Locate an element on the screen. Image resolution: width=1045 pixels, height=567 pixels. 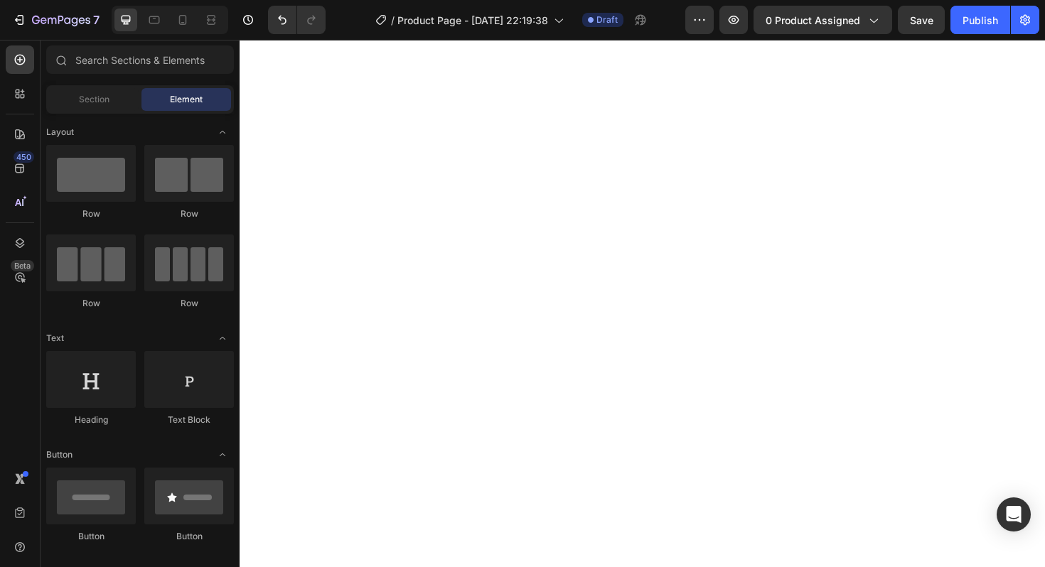
span: Element is located at coordinates (186, 100).